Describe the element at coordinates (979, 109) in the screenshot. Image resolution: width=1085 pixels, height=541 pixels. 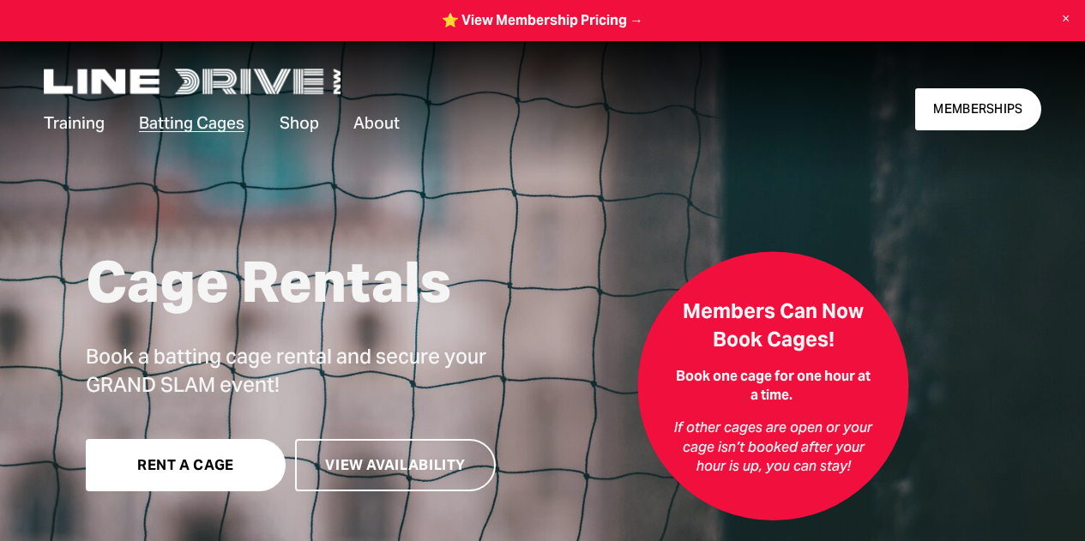
I see `a: MEMBERSHIPS` at that location.